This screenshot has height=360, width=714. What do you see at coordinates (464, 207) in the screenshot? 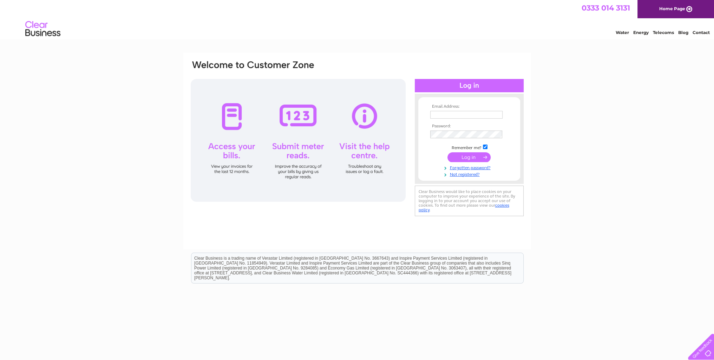
I see `a: cookies policy` at bounding box center [464, 207].